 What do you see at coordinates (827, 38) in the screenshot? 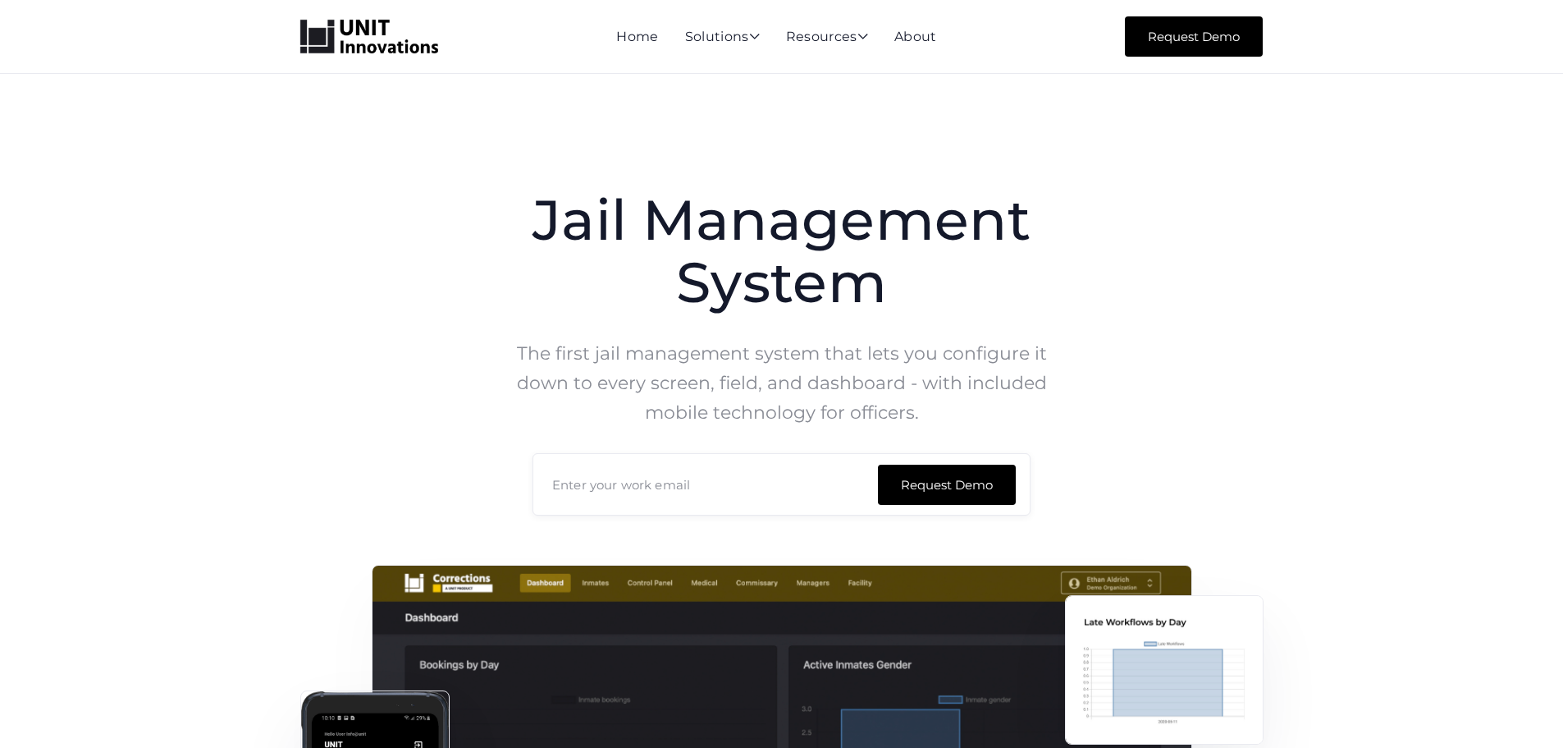
I see `div: Resources` at bounding box center [827, 38].